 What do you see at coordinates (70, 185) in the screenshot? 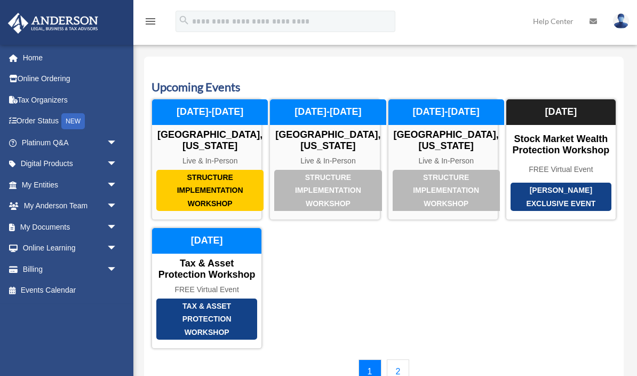
I see `a: My Entitiesarrow_drop_down` at bounding box center [70, 185].